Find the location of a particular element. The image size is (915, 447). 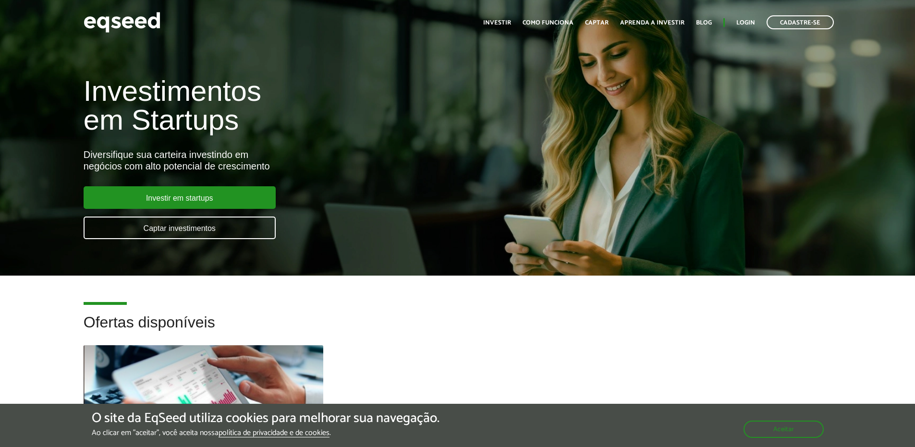

a: Como funciona is located at coordinates (548, 23).